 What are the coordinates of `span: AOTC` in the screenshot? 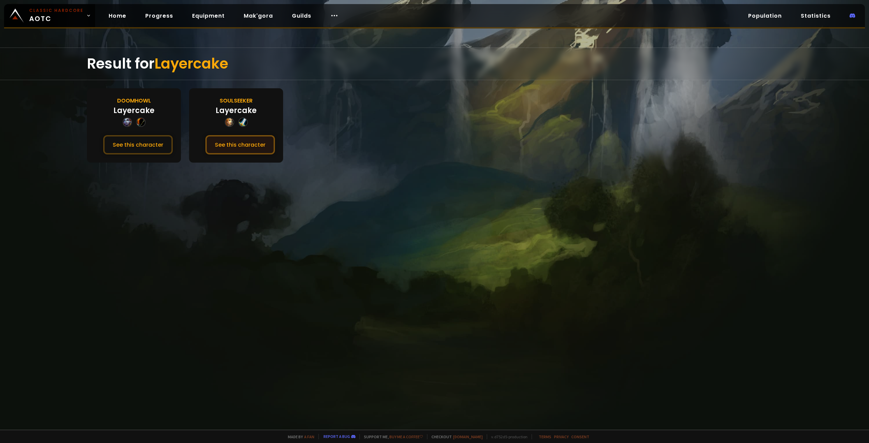 It's located at (56, 16).